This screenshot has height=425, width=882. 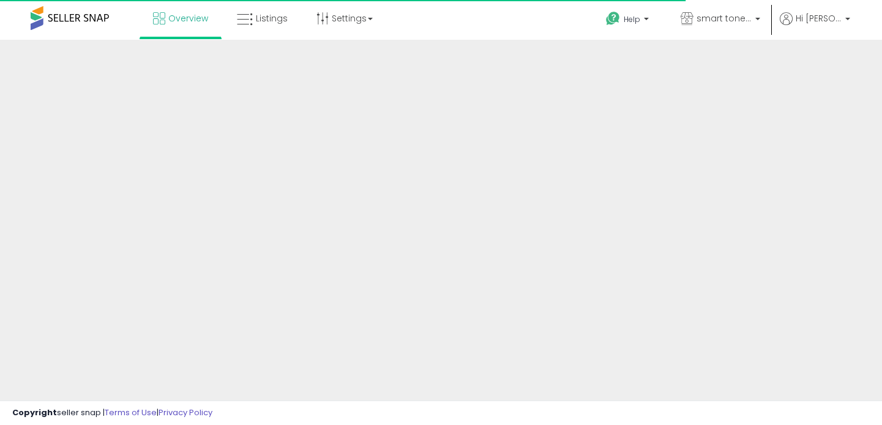 What do you see at coordinates (130, 412) in the screenshot?
I see `a: Terms of Use` at bounding box center [130, 412].